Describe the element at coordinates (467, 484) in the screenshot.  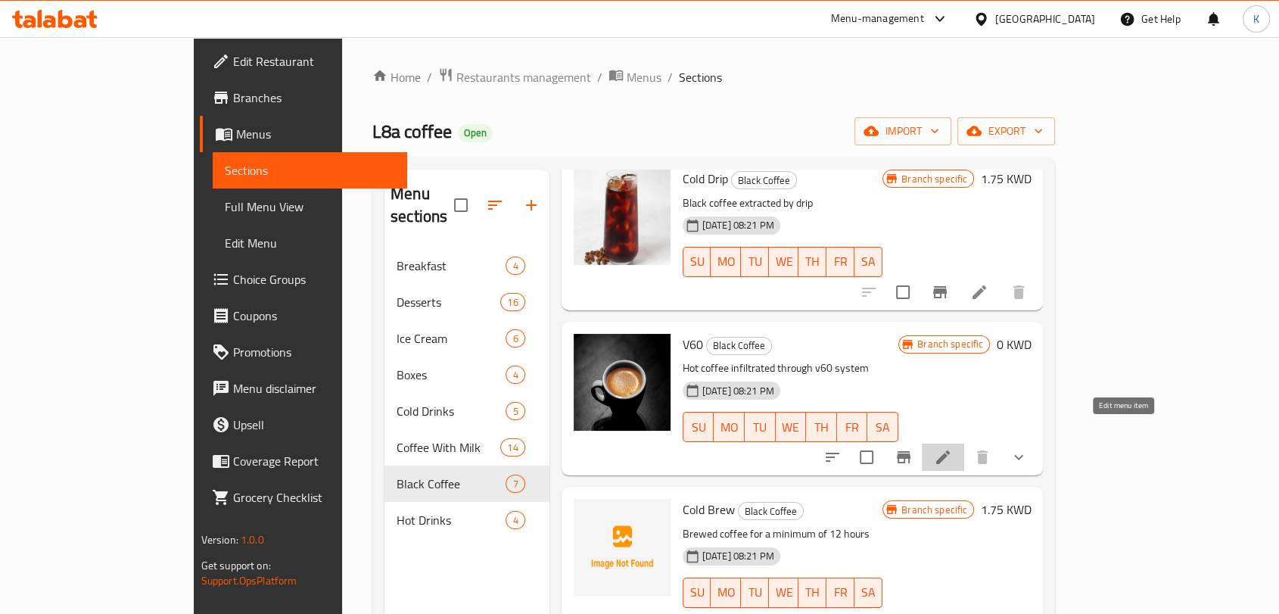
I see `div: Black Coffee7` at that location.